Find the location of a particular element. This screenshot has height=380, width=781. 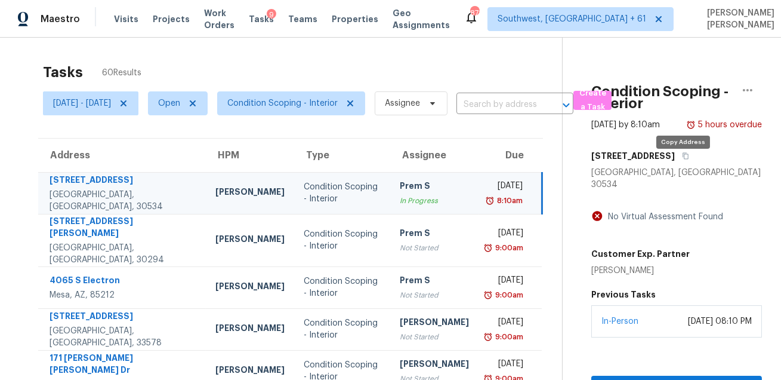

h2: Tasks is located at coordinates (63, 72).